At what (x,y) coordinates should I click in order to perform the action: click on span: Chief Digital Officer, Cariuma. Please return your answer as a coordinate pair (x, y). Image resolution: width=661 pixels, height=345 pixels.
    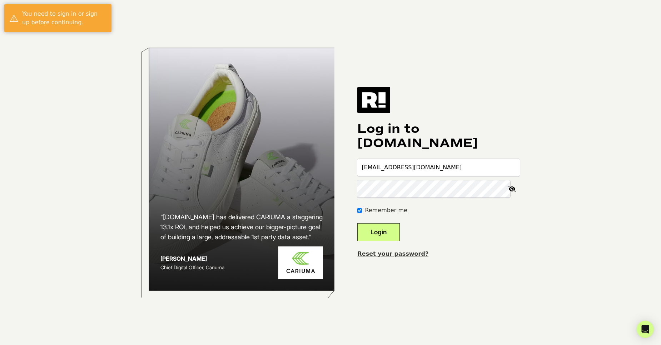
    Looking at the image, I should click on (192, 267).